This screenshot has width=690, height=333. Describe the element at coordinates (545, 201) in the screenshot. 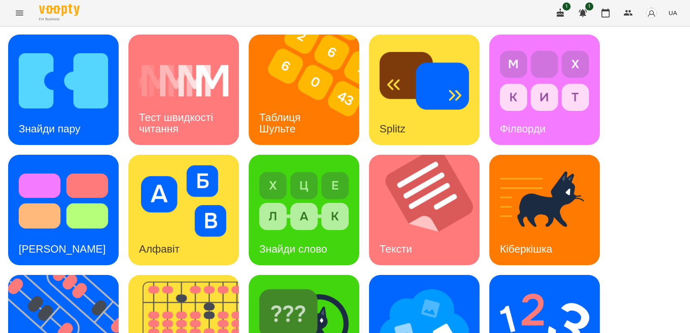

I see `img: Кіберкішка` at that location.